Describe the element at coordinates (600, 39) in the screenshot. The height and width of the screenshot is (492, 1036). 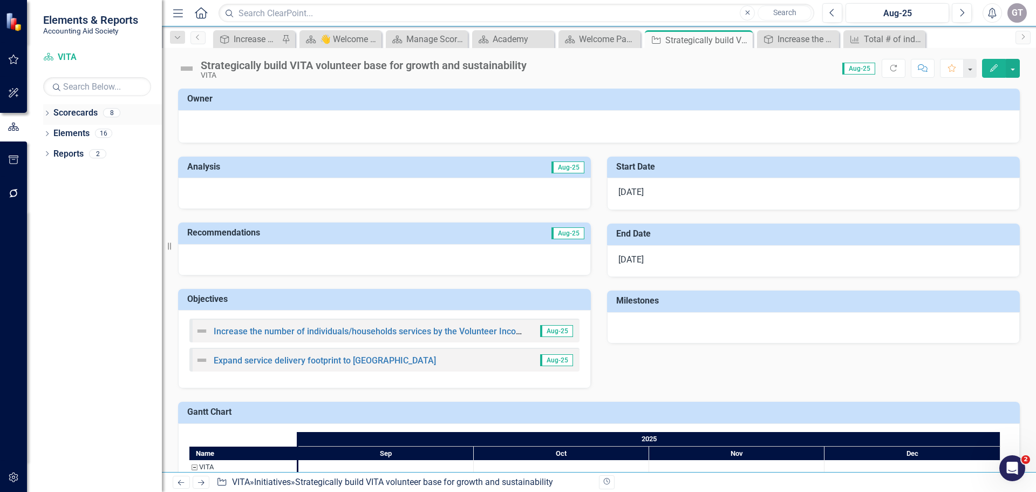
I see `a: Welcome Page Template` at that location.